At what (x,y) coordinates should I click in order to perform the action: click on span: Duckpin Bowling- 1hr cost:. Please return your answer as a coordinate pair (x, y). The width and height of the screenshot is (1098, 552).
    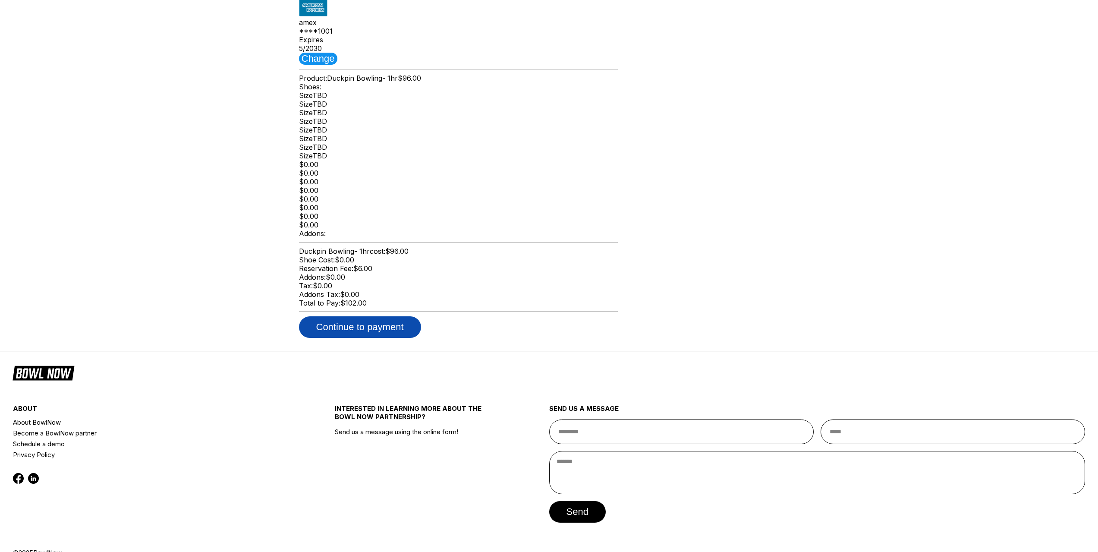
    Looking at the image, I should click on (342, 251).